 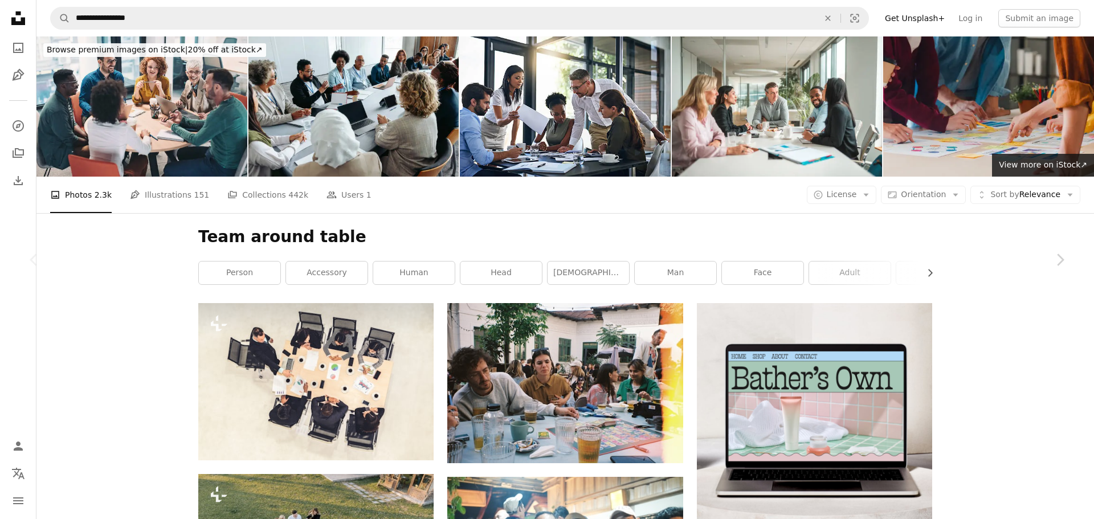 I want to click on form: Find visuals sitewide, so click(x=459, y=18).